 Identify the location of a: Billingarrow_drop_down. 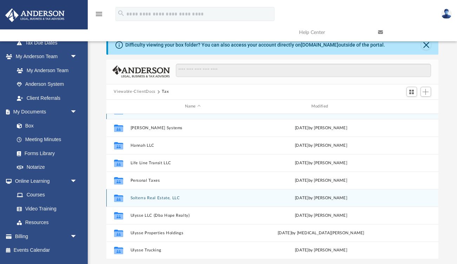
(46, 237).